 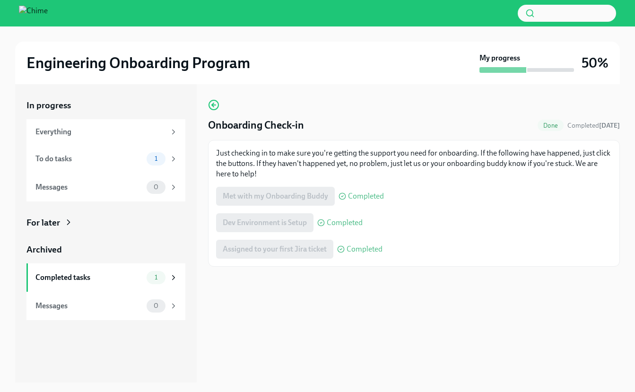 I want to click on span: Done, so click(x=551, y=125).